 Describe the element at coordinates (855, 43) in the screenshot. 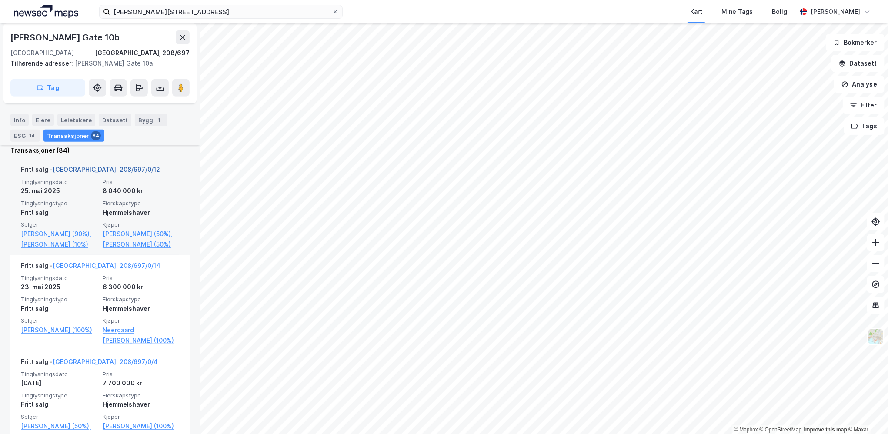

I see `button: Bokmerker` at that location.